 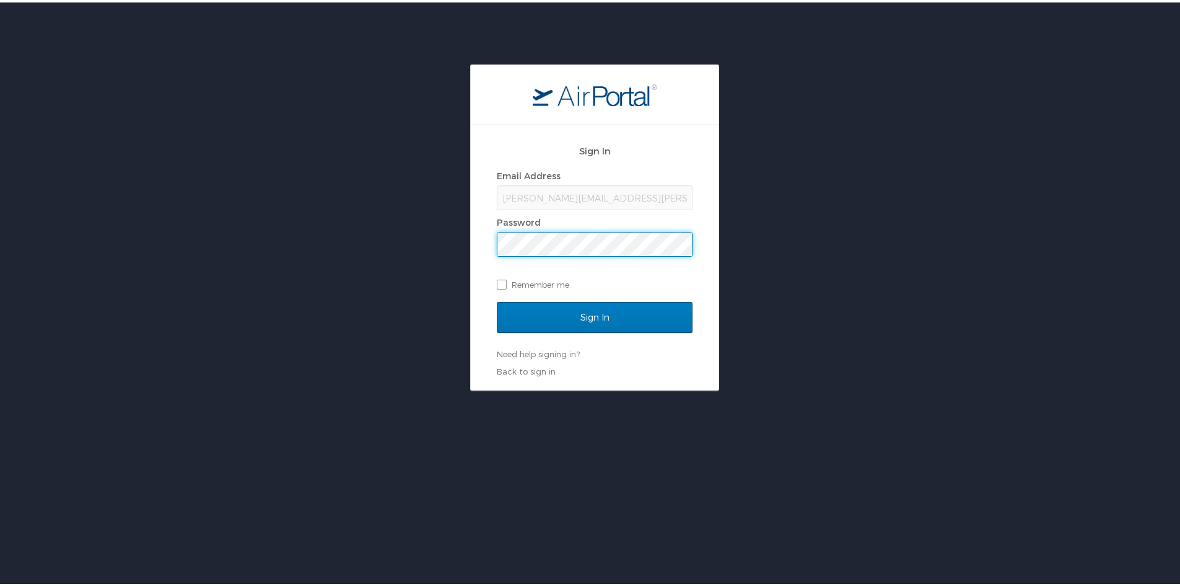 What do you see at coordinates (595, 315) in the screenshot?
I see `input: Sign In` at bounding box center [595, 315].